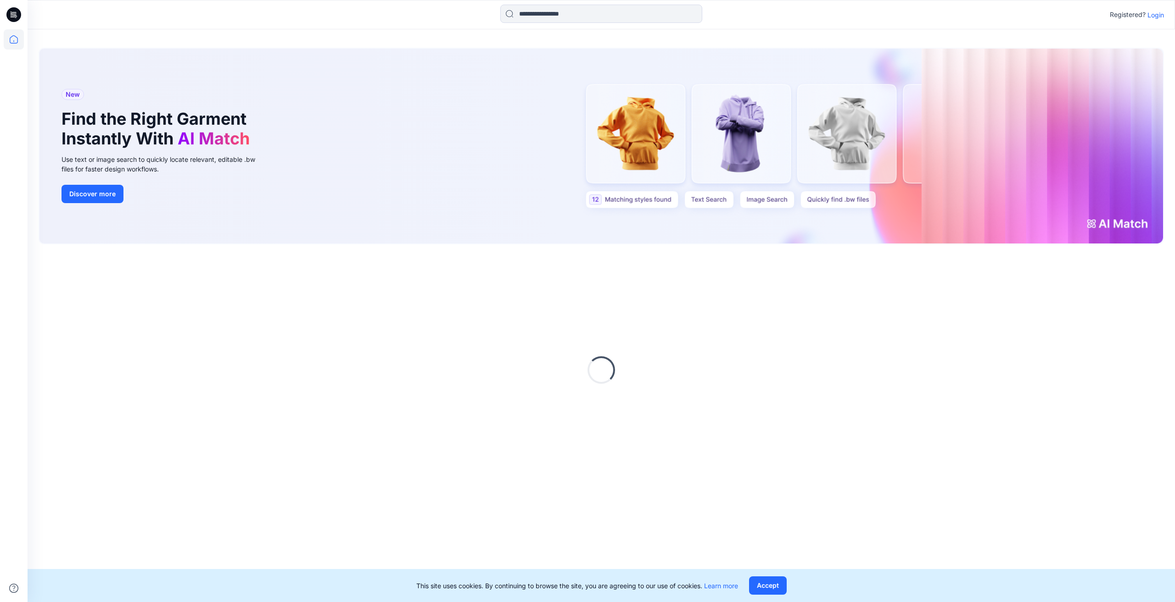 This screenshot has width=1175, height=602. Describe the element at coordinates (721, 586) in the screenshot. I see `a: Learn more` at that location.